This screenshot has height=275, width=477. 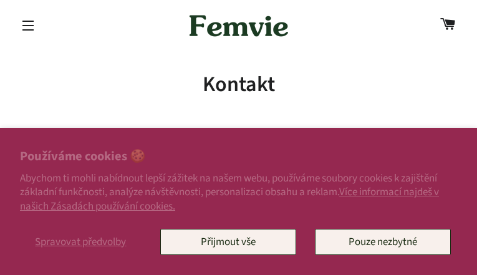 What do you see at coordinates (239, 26) in the screenshot?
I see `img: Femvie` at bounding box center [239, 26].